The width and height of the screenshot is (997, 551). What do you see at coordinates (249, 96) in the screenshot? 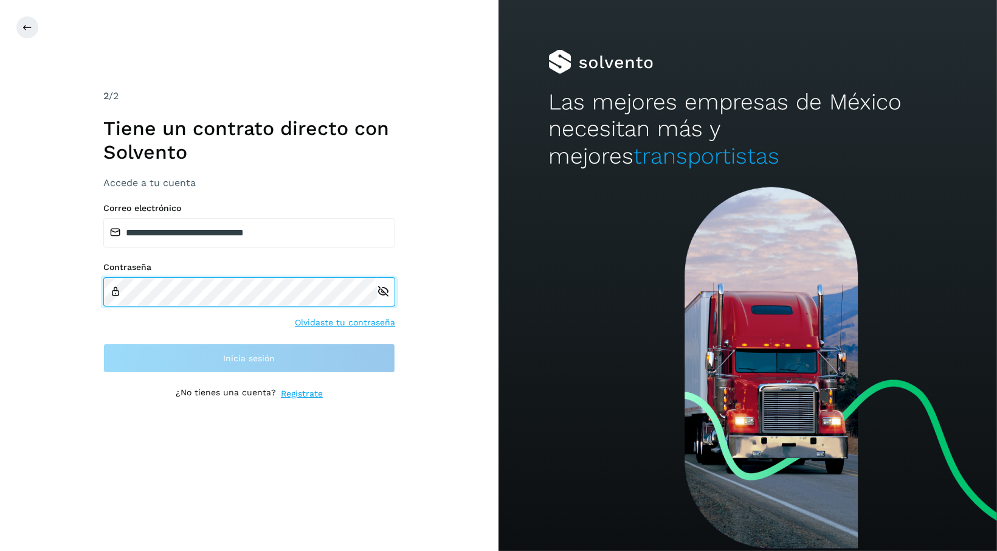
I see `div: /2` at bounding box center [249, 96].